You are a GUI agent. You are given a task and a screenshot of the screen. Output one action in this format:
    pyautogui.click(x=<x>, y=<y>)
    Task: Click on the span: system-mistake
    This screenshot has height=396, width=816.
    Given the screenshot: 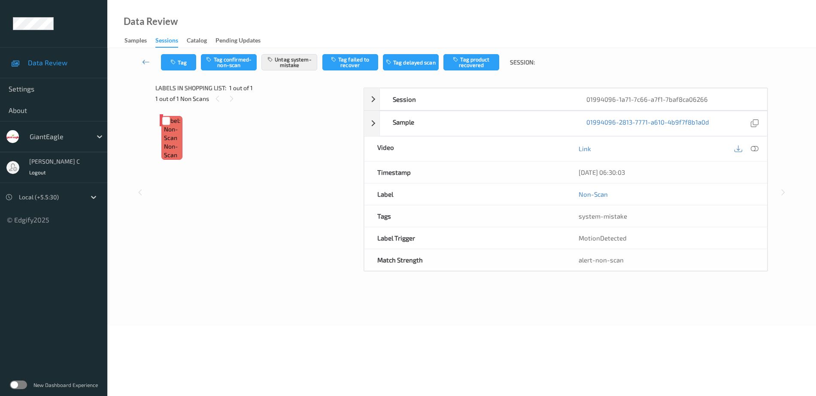 What is the action you would take?
    pyautogui.click(x=603, y=216)
    